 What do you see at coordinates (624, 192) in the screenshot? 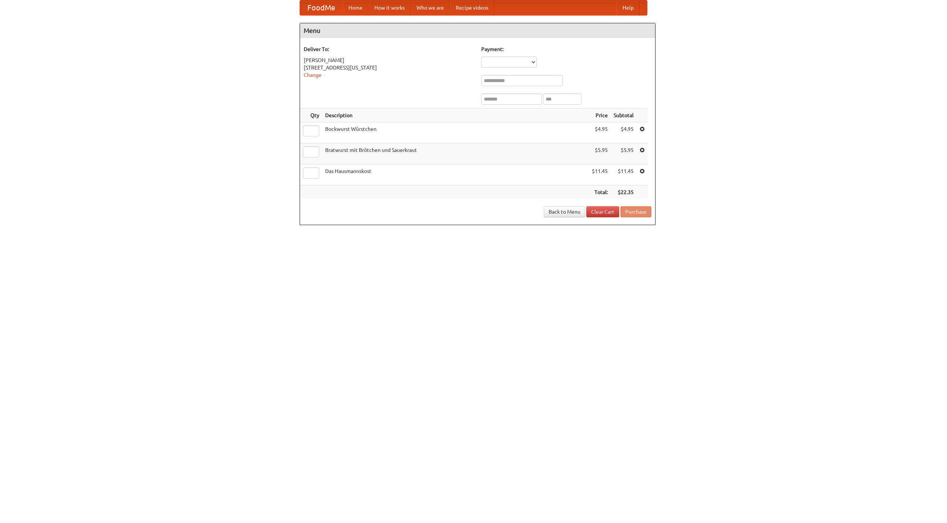
I see `th: $22.35` at bounding box center [624, 192].